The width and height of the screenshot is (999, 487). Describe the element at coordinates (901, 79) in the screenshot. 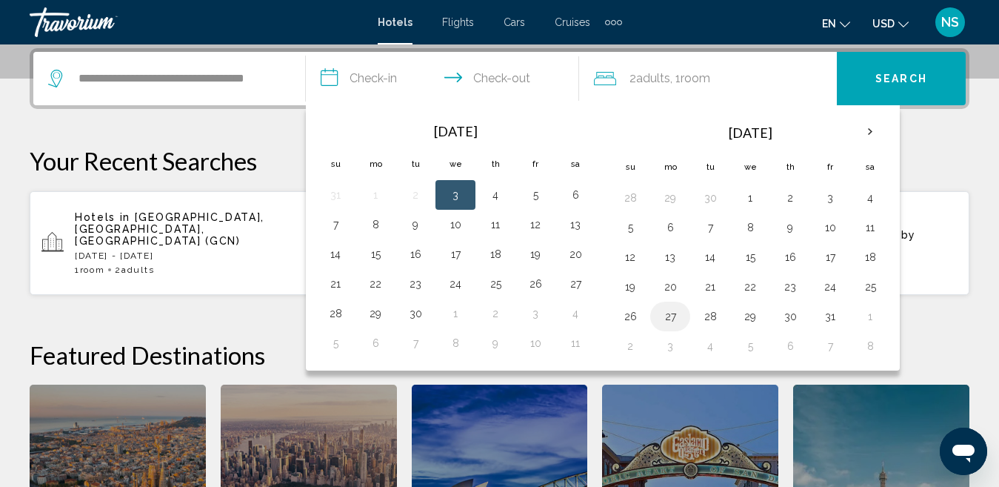

I see `button: Search` at that location.